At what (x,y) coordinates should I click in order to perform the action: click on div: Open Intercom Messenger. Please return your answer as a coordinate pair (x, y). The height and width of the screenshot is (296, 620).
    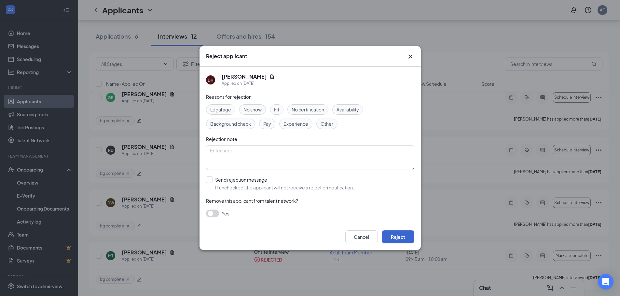
    Looking at the image, I should click on (605, 282).